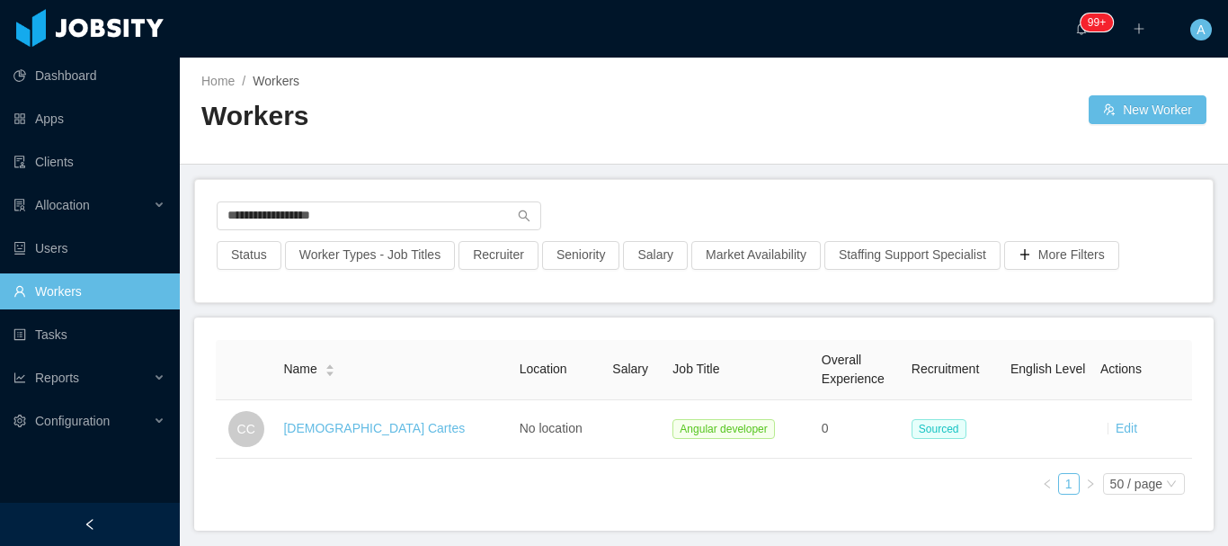 This screenshot has width=1228, height=546. I want to click on span: English Level, so click(1047, 368).